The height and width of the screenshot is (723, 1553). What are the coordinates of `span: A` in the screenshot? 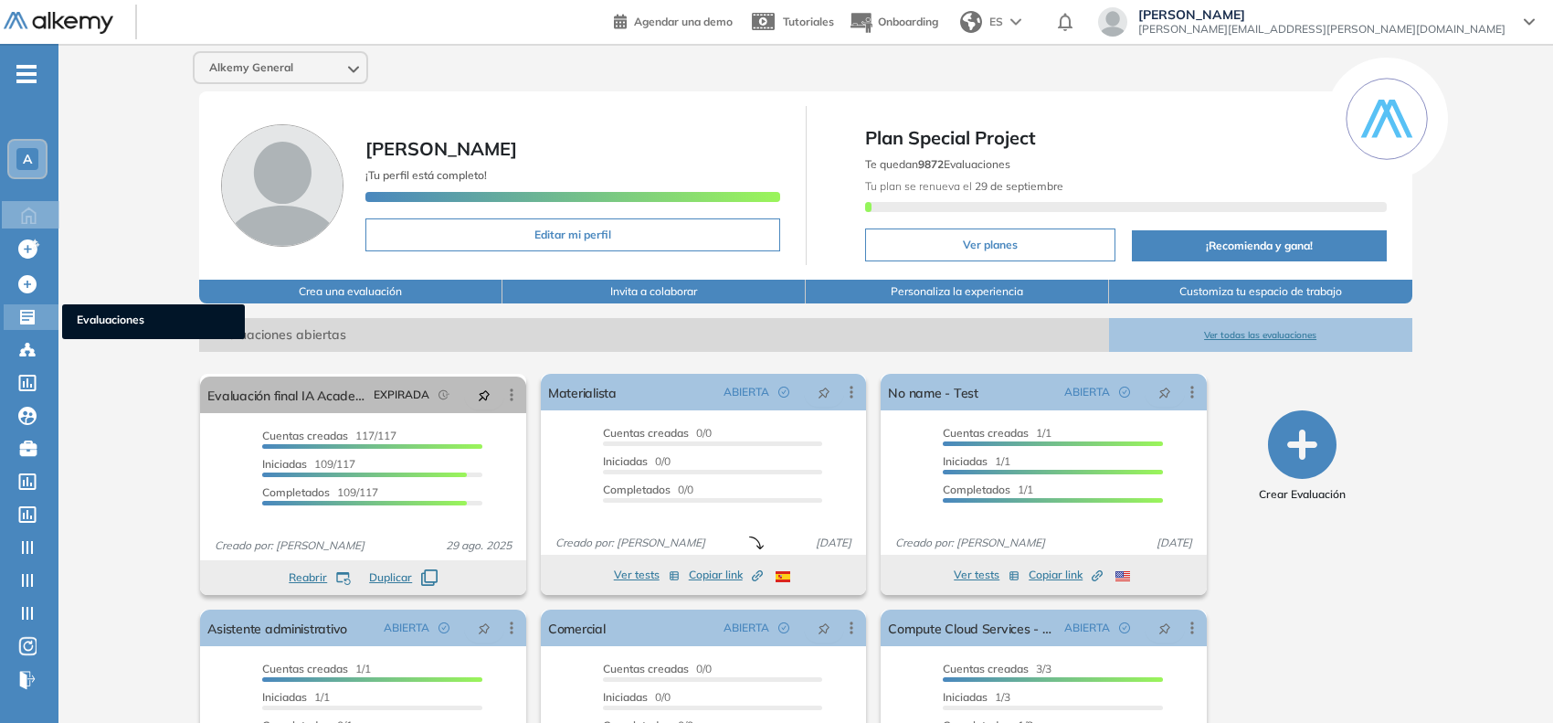 It's located at (27, 159).